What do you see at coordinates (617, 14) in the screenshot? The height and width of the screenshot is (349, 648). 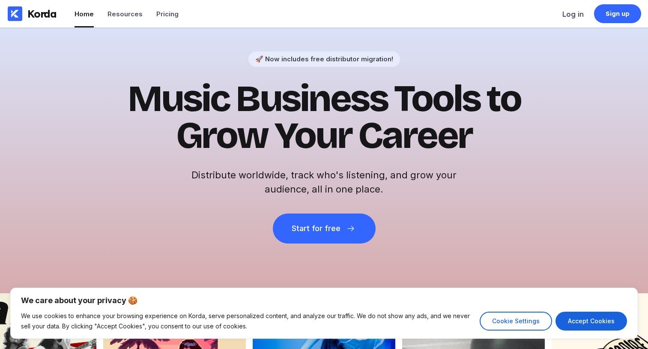 I see `div: Sign up` at bounding box center [617, 14].